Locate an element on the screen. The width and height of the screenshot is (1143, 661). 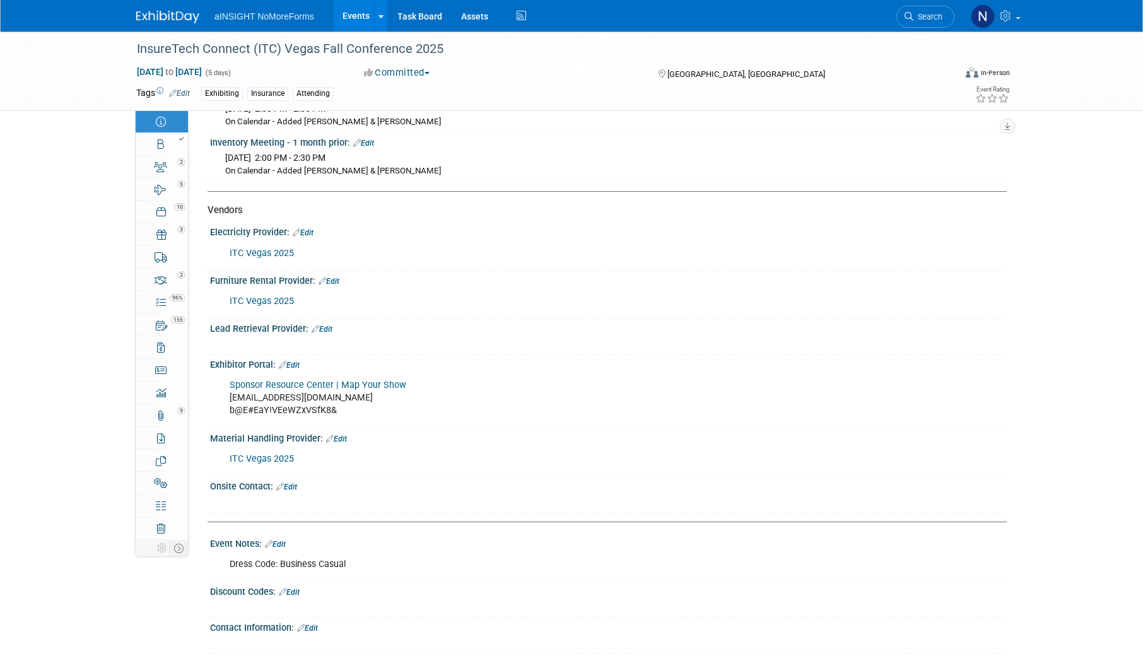
span: 5 is located at coordinates (181, 184).